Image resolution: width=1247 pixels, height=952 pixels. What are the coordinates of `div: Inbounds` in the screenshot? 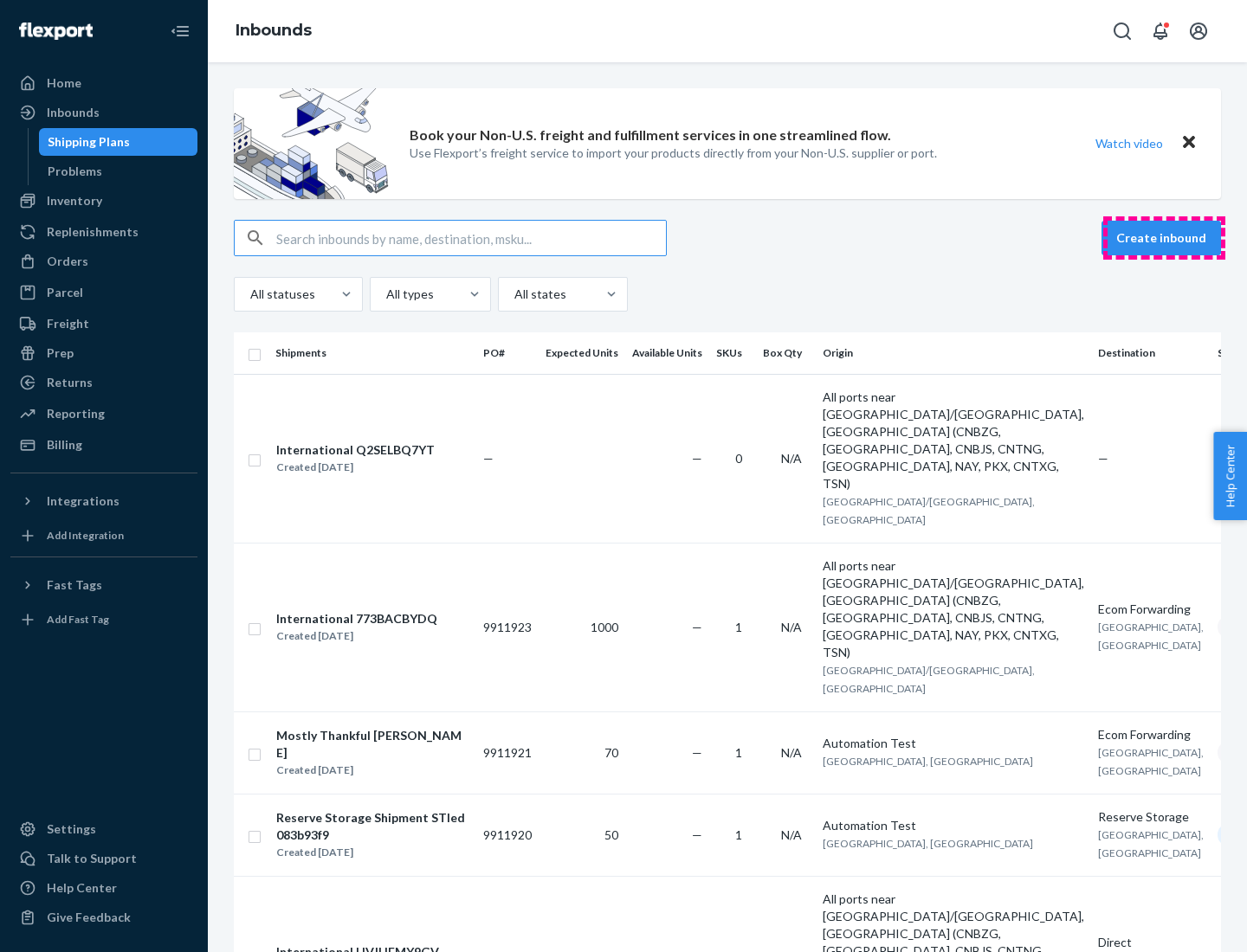 It's located at (72, 112).